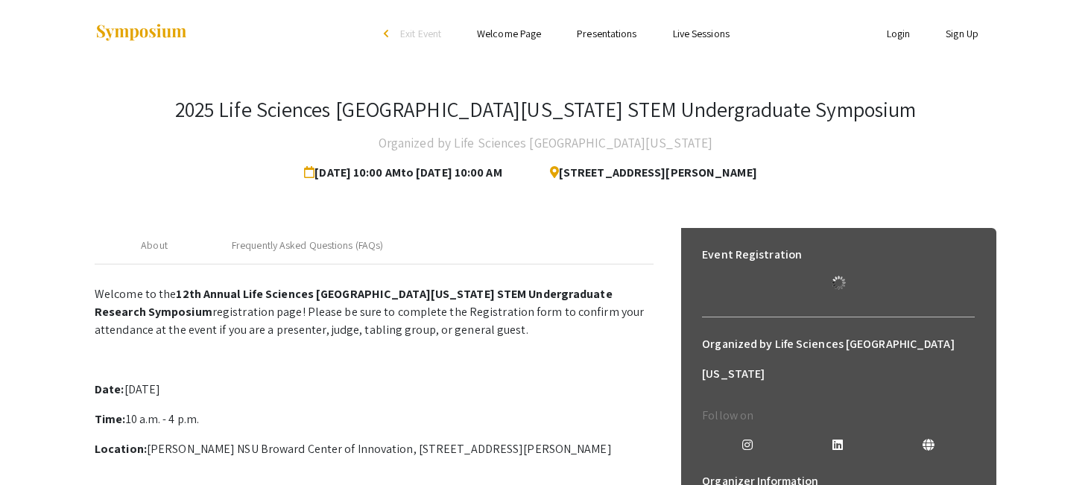  I want to click on p: 10 a.m. - 4 p.m., so click(374, 419).